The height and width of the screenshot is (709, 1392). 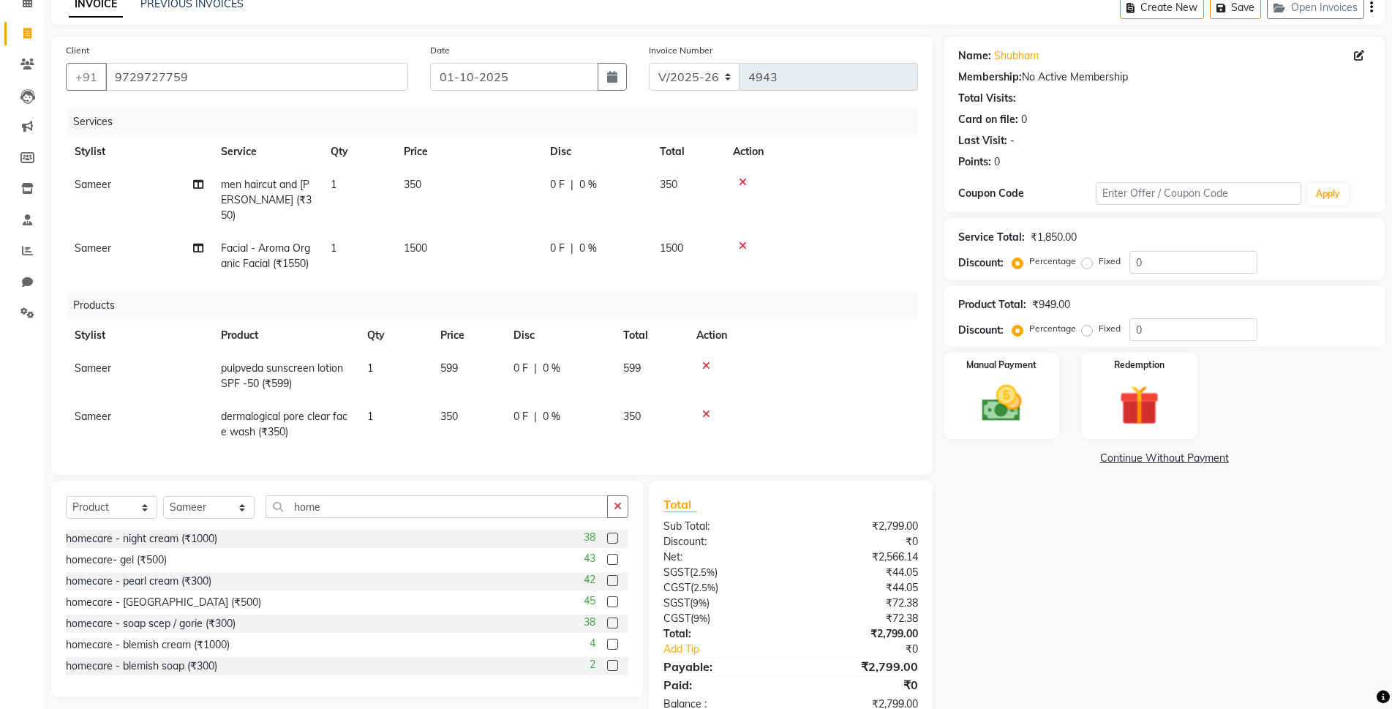 I want to click on span: 599, so click(x=449, y=368).